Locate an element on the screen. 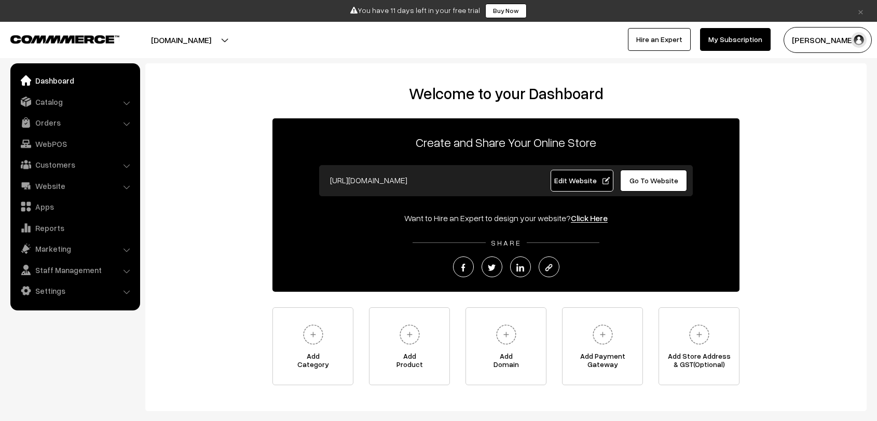  a: Add Store Address& GST(Optional) is located at coordinates (699, 346).